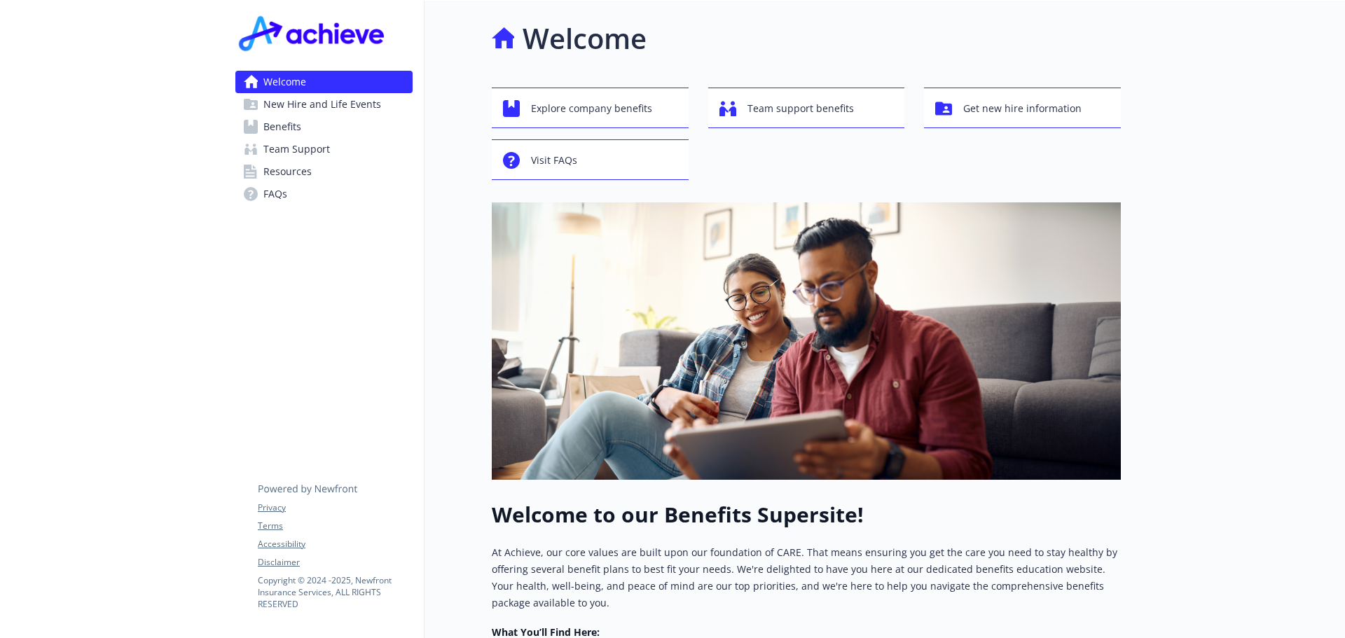  I want to click on a: New Hire and Life Events, so click(324, 104).